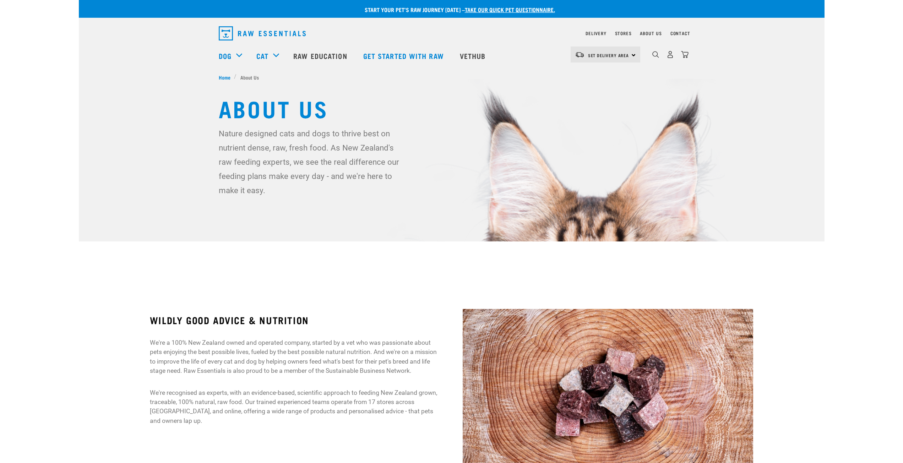 The width and height of the screenshot is (903, 463). Describe the element at coordinates (473, 56) in the screenshot. I see `a: Vethub` at that location.